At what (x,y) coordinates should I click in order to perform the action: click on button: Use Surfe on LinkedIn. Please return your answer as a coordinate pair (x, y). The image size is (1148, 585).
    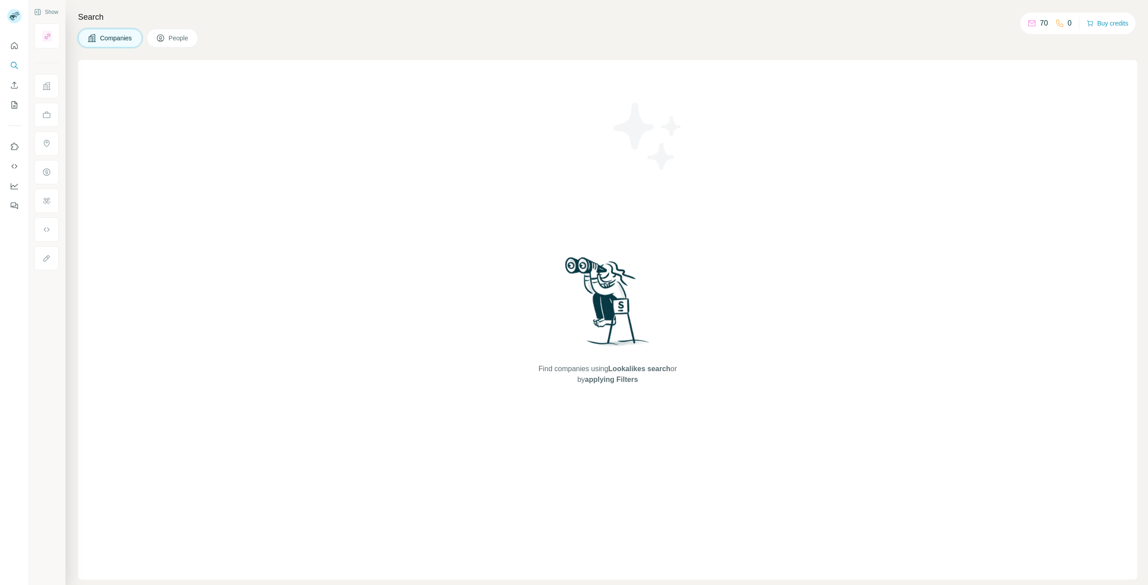
    Looking at the image, I should click on (14, 147).